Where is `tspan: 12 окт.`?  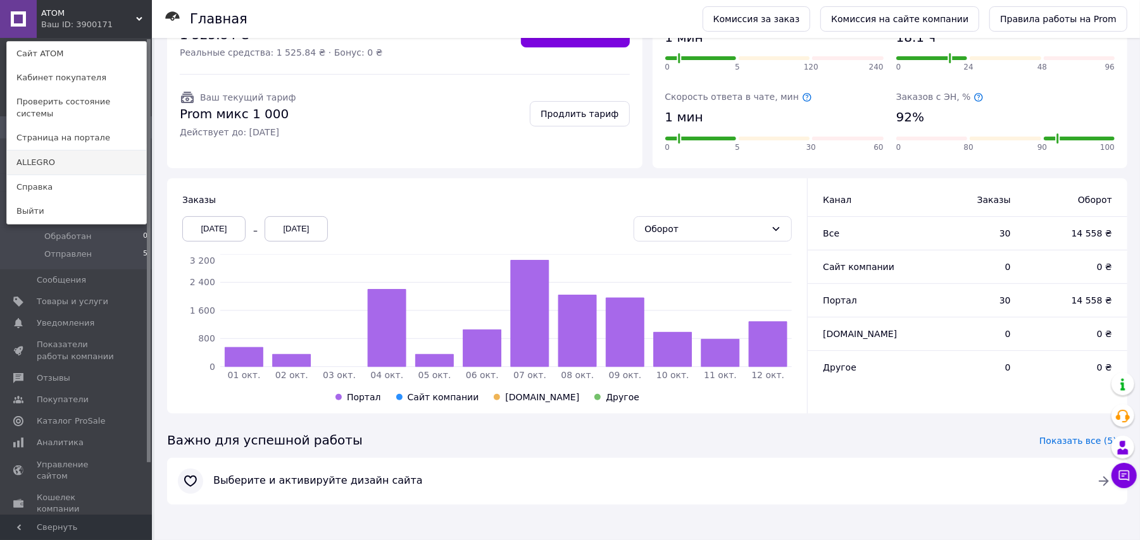 tspan: 12 окт. is located at coordinates (768, 375).